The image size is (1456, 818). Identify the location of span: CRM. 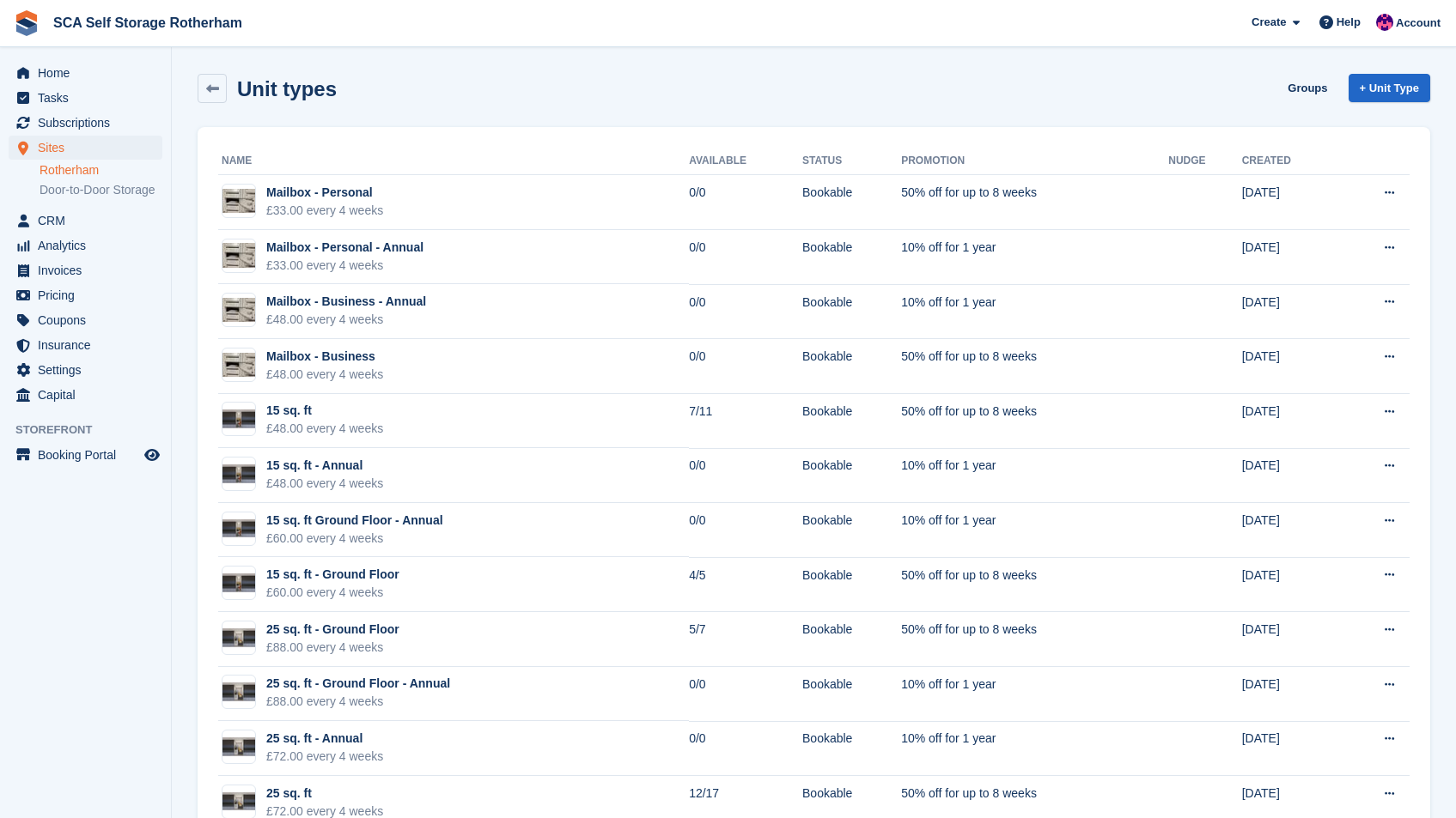
(89, 221).